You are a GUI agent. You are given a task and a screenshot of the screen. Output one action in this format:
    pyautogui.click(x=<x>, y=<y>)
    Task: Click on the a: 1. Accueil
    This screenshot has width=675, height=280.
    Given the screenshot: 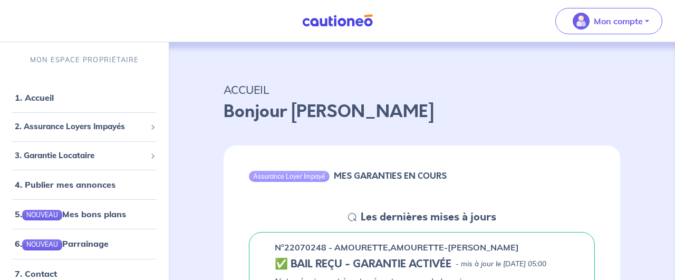 What is the action you would take?
    pyautogui.click(x=34, y=98)
    